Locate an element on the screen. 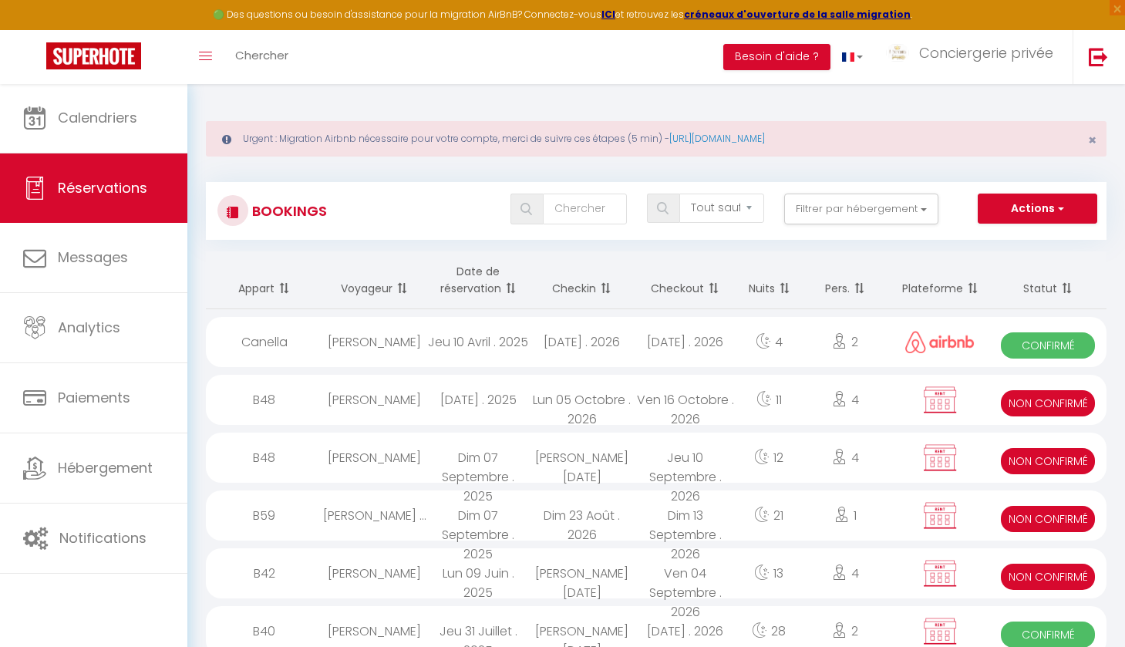 The image size is (1125, 647). input: Chercher is located at coordinates (585, 209).